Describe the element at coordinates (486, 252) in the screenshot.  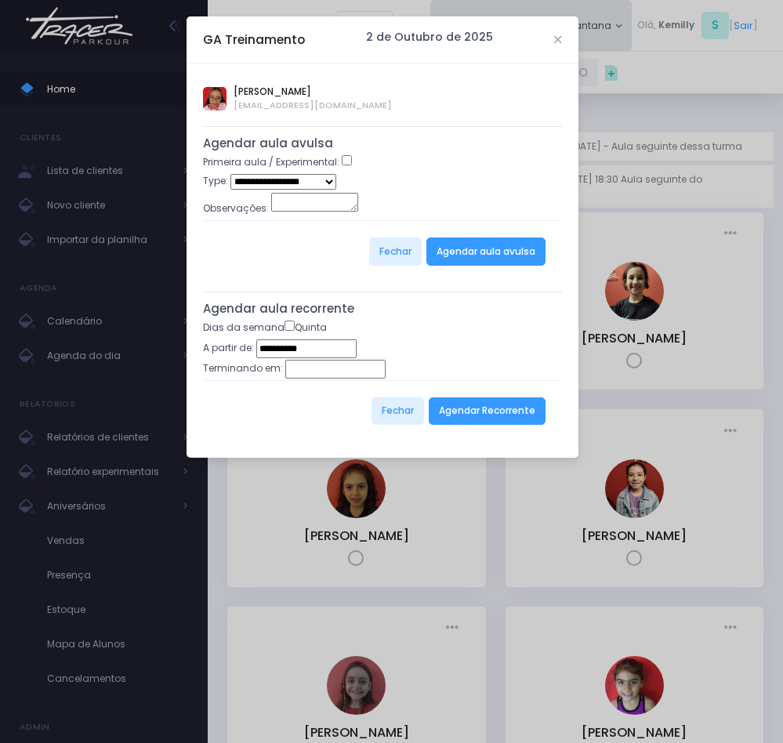
I see `button: Agendar aula avulsa` at that location.